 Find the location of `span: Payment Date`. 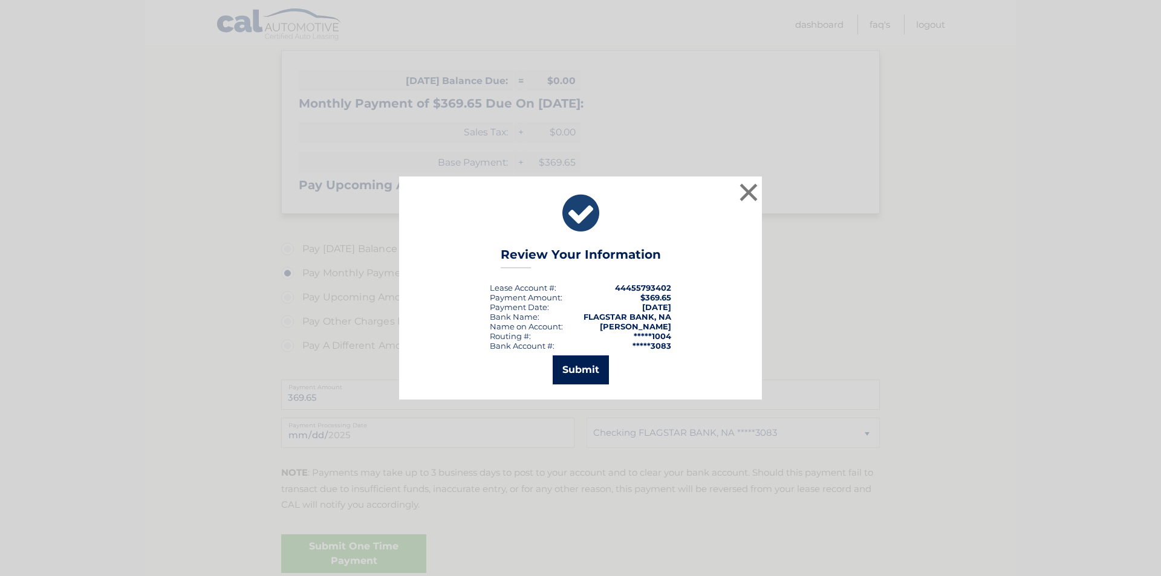

span: Payment Date is located at coordinates (518, 307).